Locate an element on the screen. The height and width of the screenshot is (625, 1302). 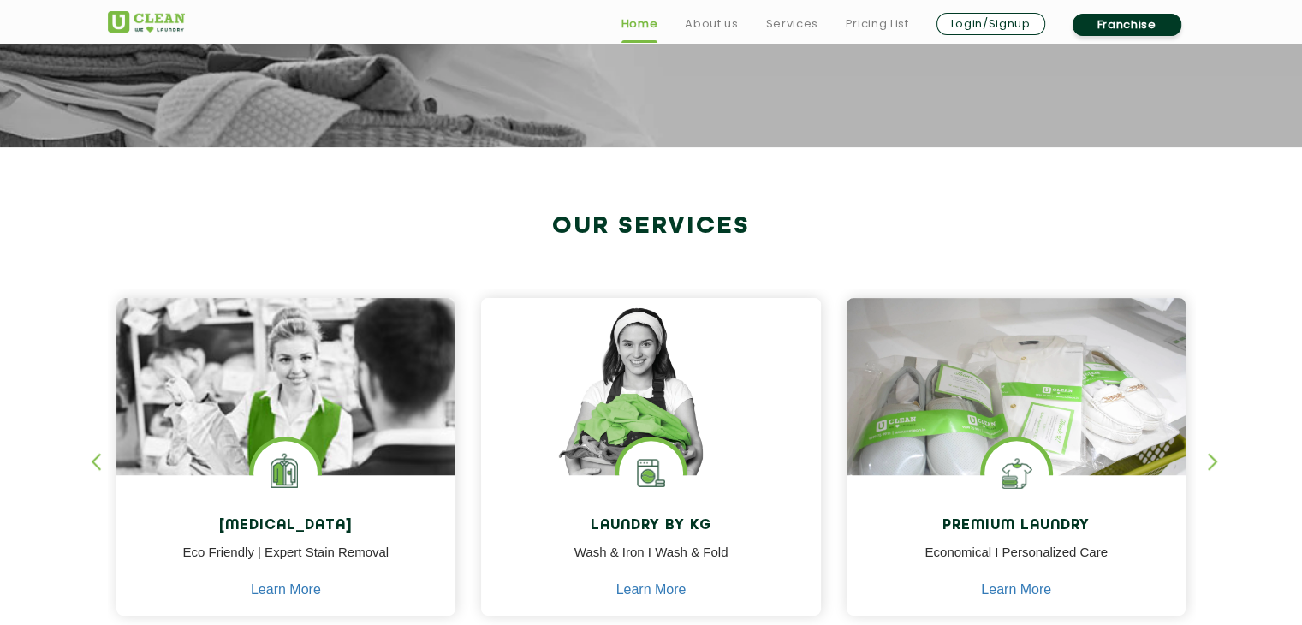
a: Login/Signup is located at coordinates (990, 24).